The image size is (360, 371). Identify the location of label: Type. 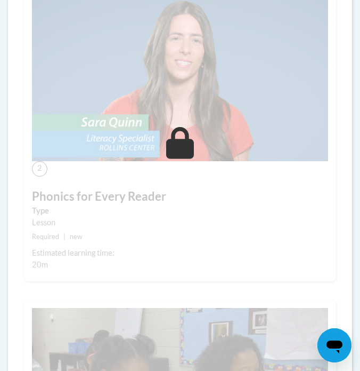
(180, 211).